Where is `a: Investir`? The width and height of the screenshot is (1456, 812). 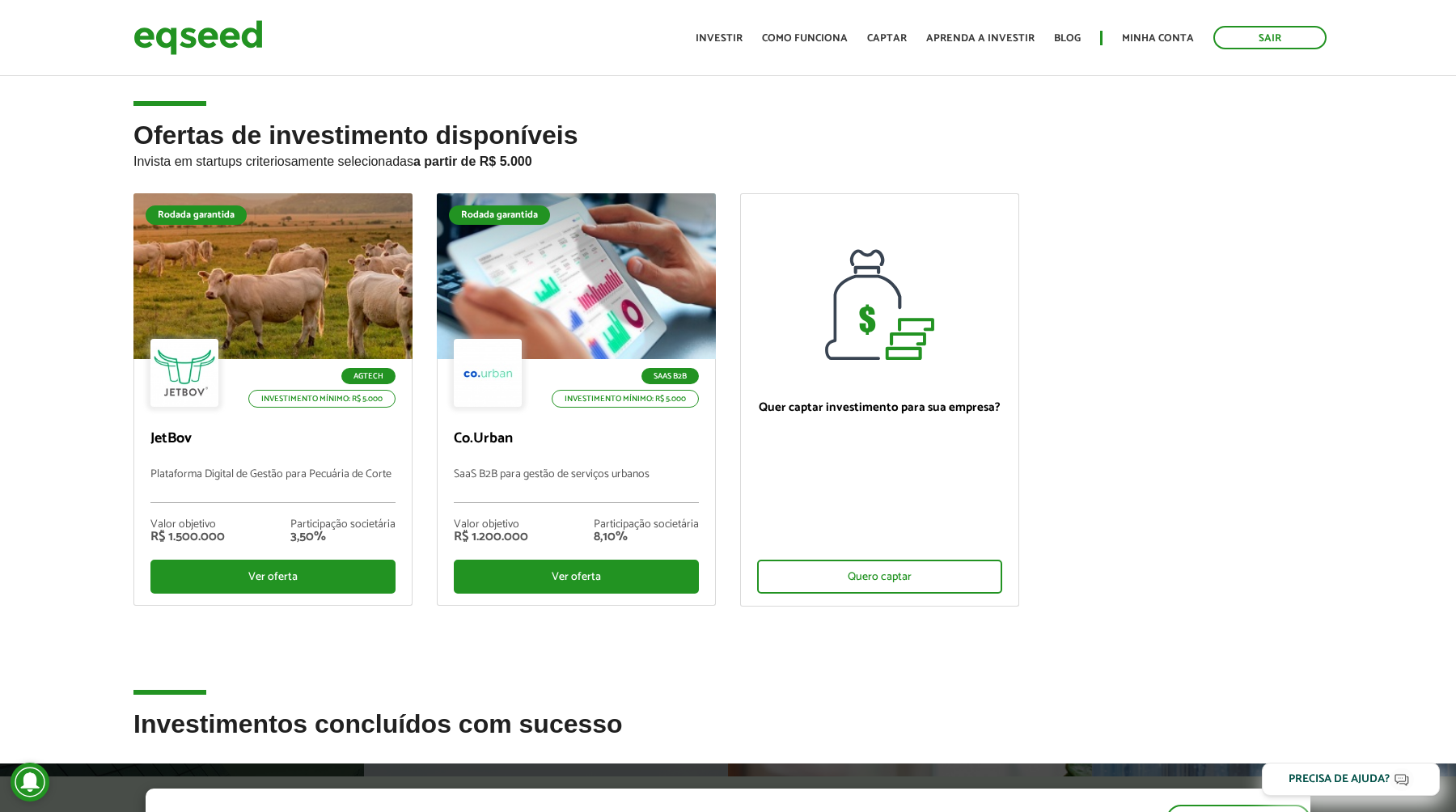 a: Investir is located at coordinates (719, 38).